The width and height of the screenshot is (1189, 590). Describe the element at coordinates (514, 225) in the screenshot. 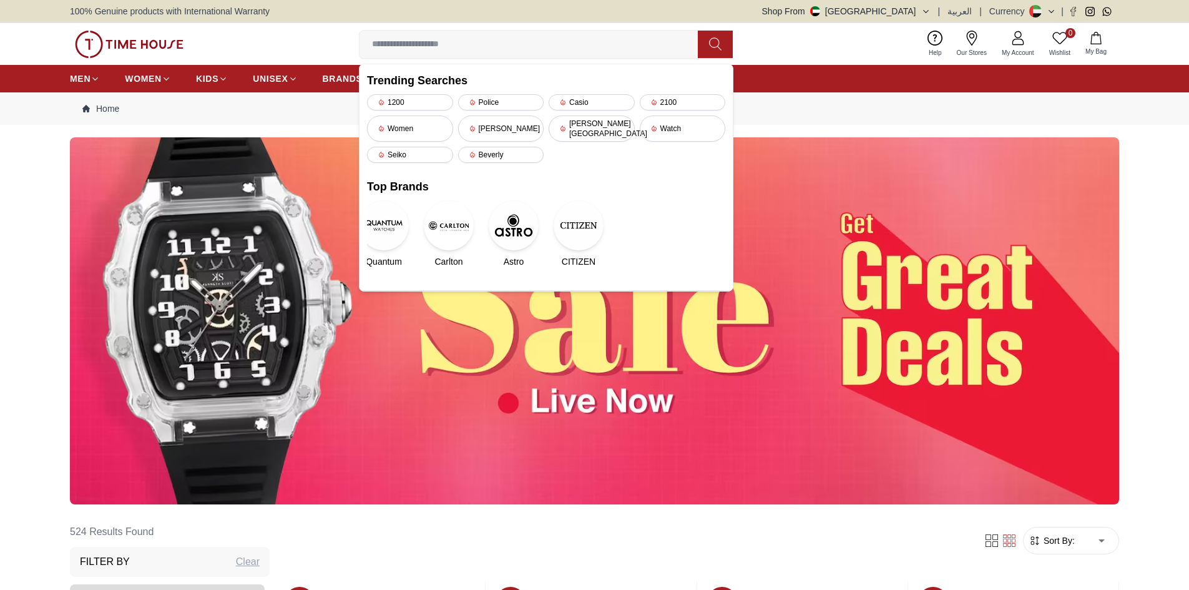

I see `img: Astro` at that location.